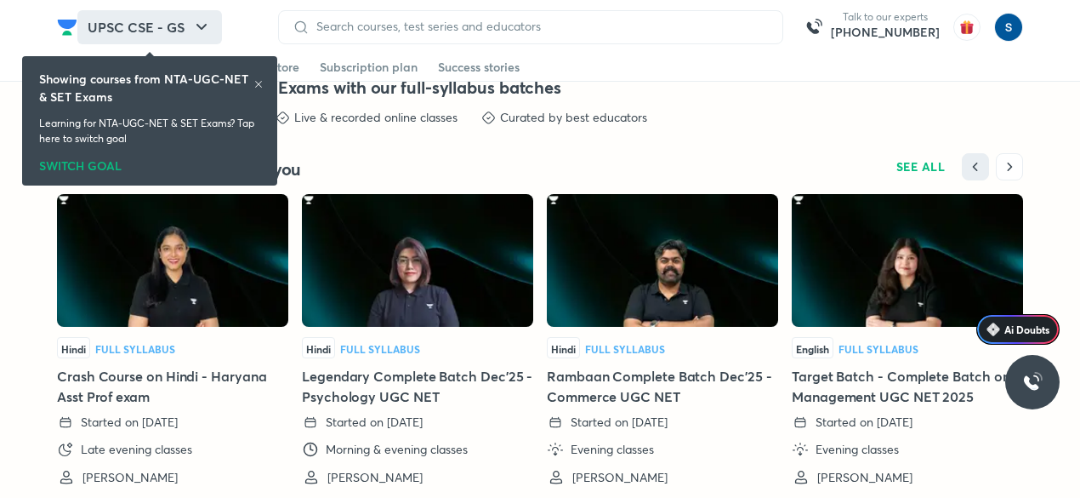  I want to click on div: Success stories, so click(479, 67).